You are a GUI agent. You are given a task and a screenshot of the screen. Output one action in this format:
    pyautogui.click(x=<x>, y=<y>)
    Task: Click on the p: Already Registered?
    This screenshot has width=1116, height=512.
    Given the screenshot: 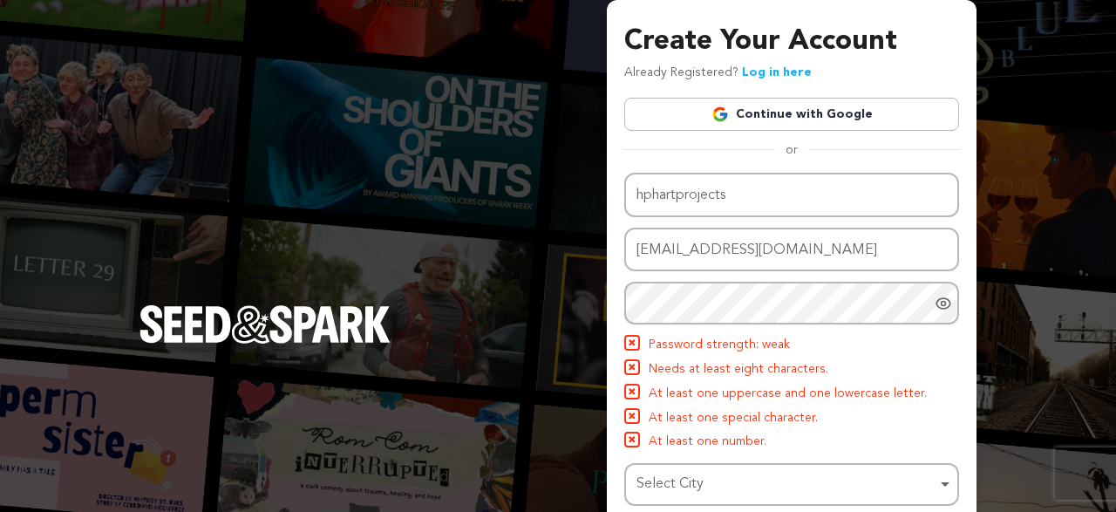 What is the action you would take?
    pyautogui.click(x=718, y=73)
    